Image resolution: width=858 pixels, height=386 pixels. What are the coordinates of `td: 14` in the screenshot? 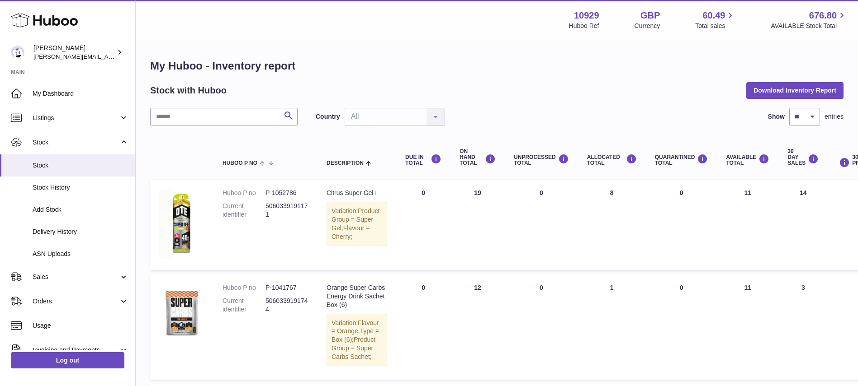 It's located at (802, 225).